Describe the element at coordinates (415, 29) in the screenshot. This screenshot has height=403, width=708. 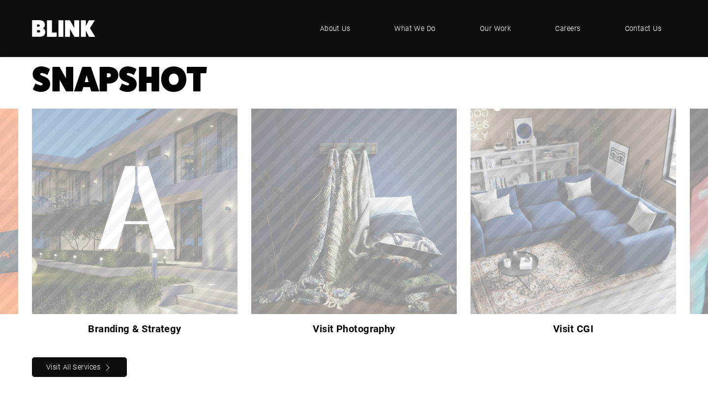
I see `span: What We Do` at that location.